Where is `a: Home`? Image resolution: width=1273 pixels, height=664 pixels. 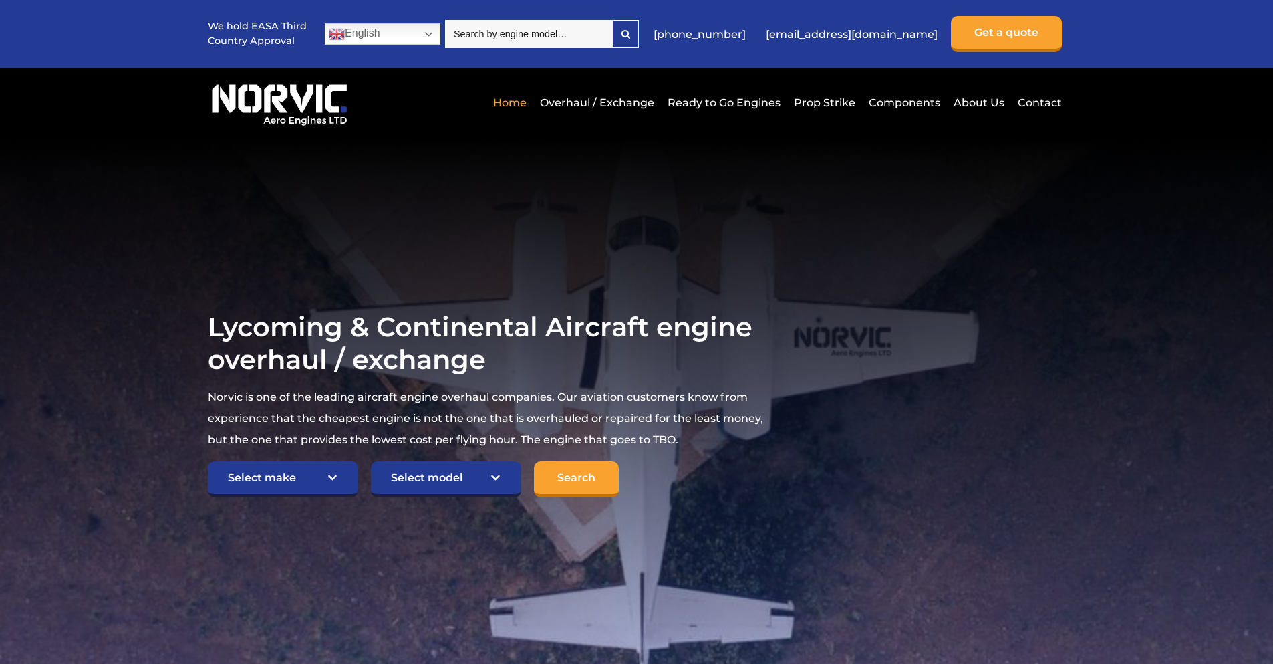
a: Home is located at coordinates (510, 102).